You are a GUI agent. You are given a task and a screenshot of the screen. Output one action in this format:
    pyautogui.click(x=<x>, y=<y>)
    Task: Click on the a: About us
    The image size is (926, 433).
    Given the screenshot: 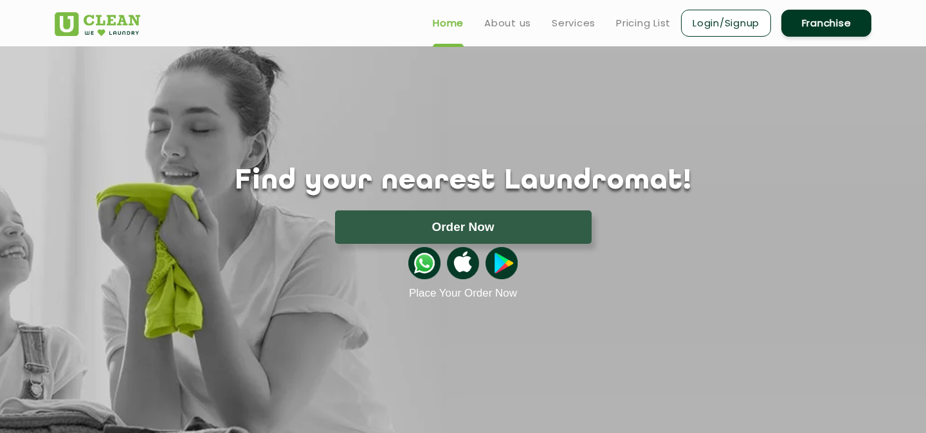 What is the action you would take?
    pyautogui.click(x=507, y=23)
    